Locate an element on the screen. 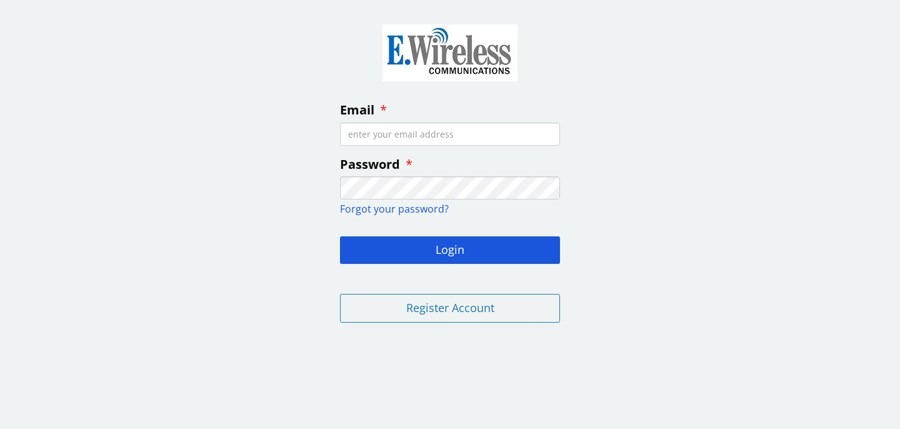 This screenshot has width=900, height=429. button: Register Account is located at coordinates (450, 308).